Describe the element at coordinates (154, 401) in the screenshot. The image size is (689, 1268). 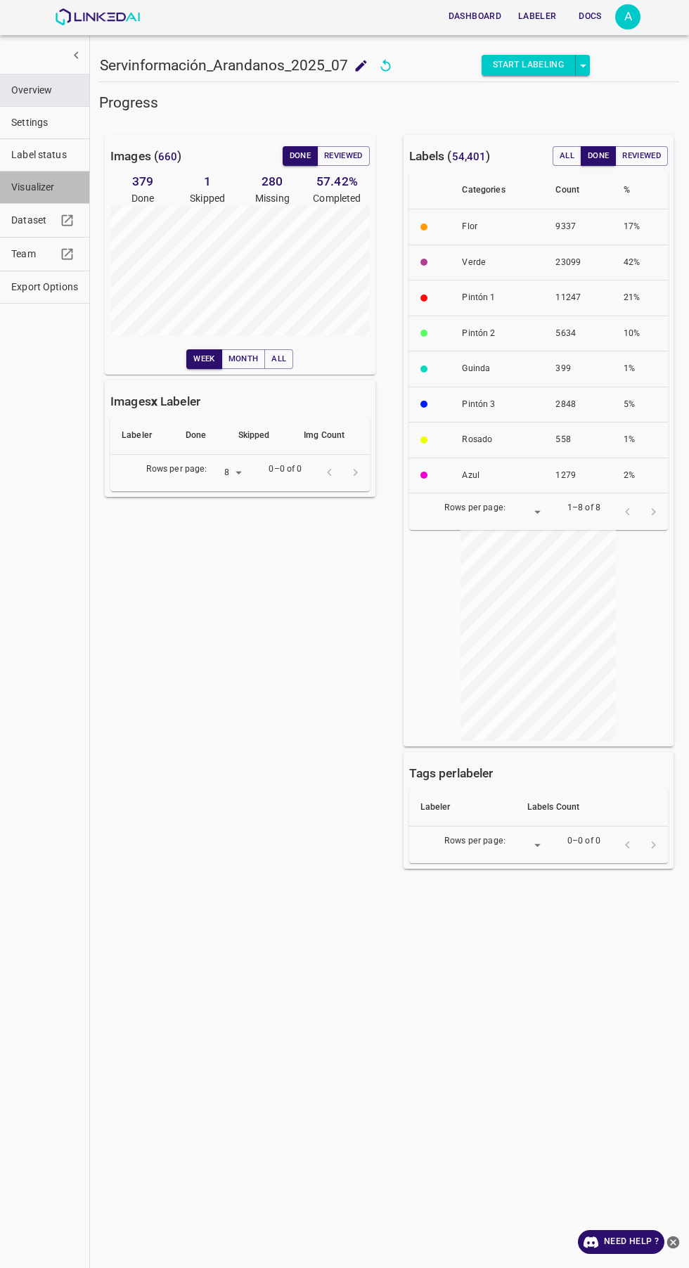
I see `b: x` at that location.